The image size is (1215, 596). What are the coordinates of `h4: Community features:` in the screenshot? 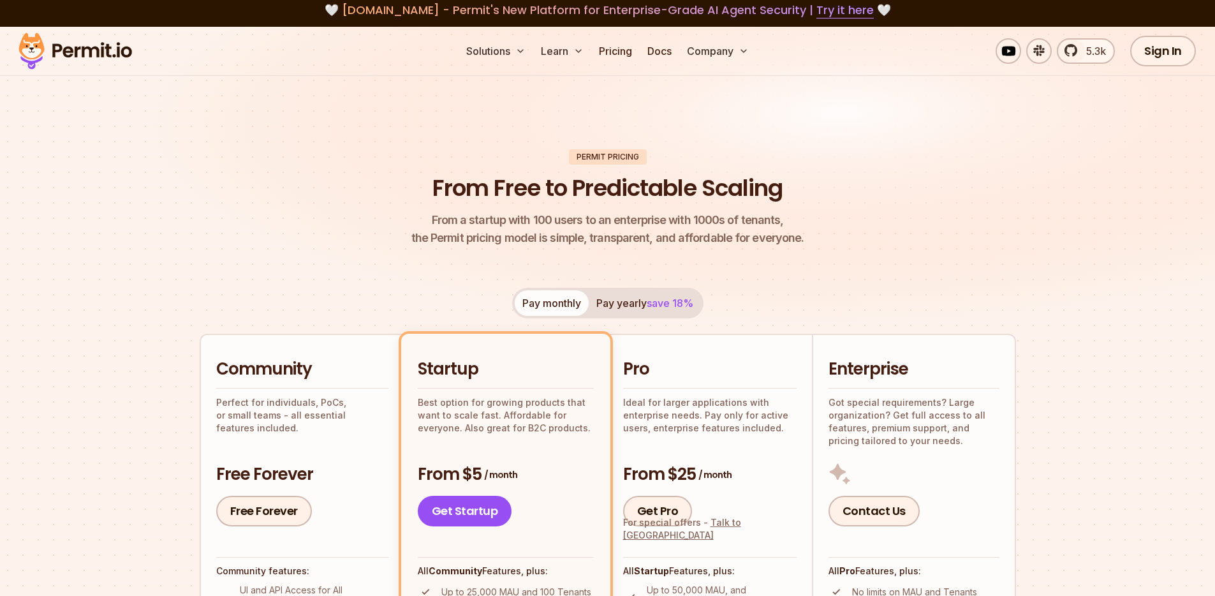 It's located at (302, 571).